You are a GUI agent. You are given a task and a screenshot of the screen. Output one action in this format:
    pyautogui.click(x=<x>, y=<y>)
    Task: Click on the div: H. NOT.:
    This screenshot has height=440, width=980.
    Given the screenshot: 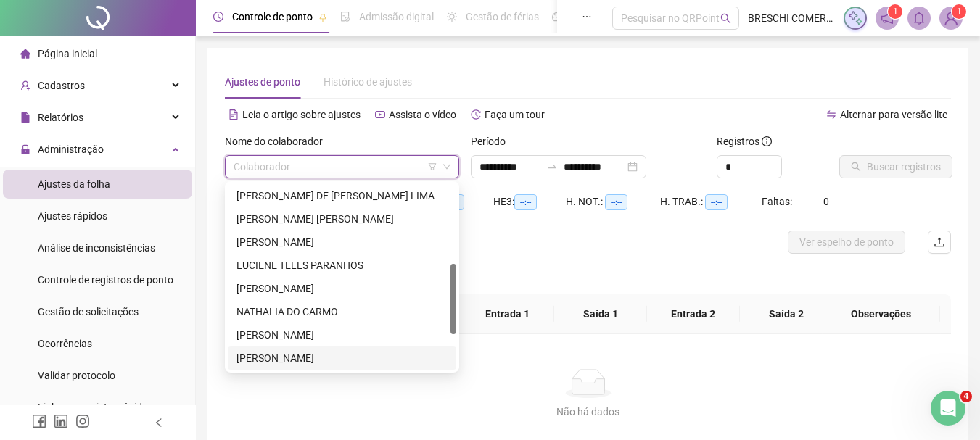 What is the action you would take?
    pyautogui.click(x=613, y=202)
    